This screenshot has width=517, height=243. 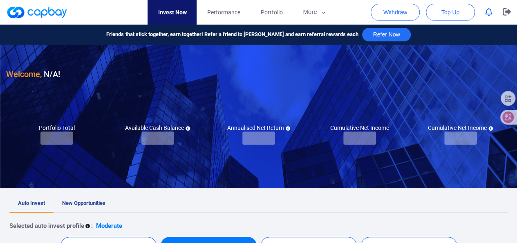 I want to click on span: Welcome,, so click(x=24, y=74).